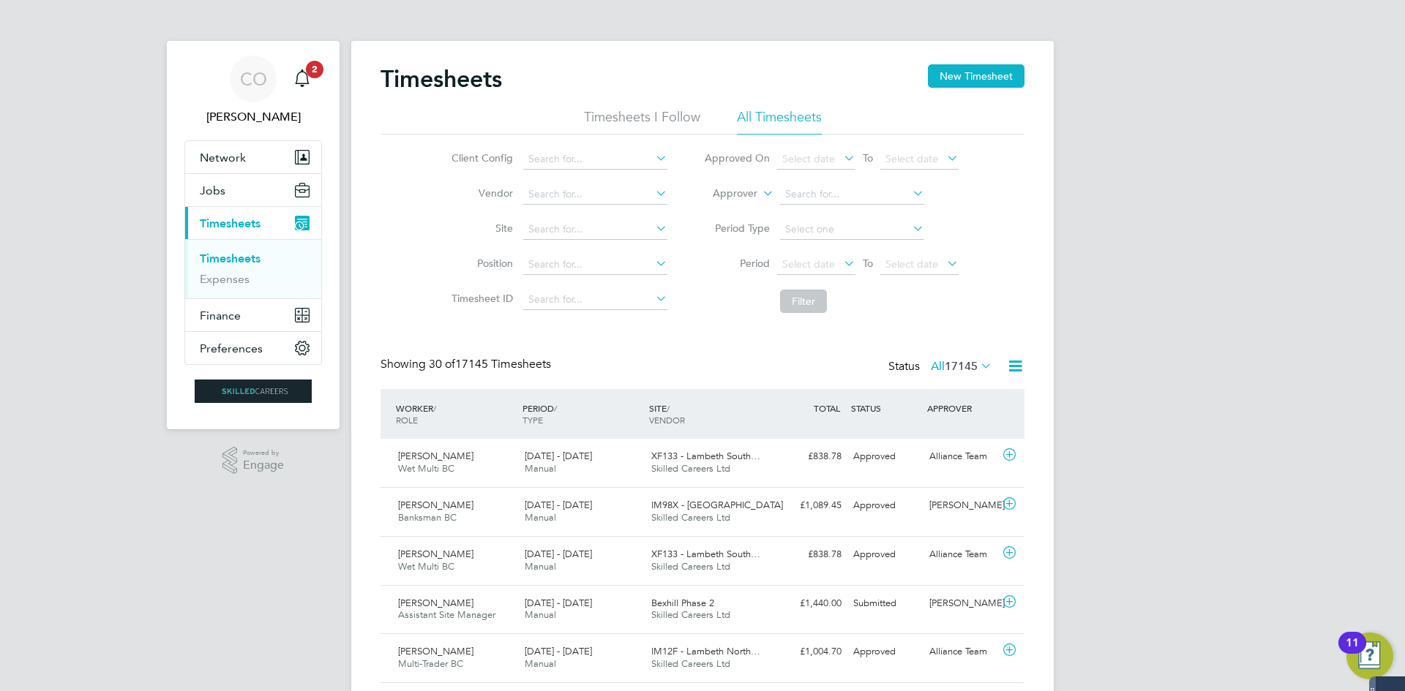  Describe the element at coordinates (480, 299) in the screenshot. I see `label: Timesheet ID` at that location.